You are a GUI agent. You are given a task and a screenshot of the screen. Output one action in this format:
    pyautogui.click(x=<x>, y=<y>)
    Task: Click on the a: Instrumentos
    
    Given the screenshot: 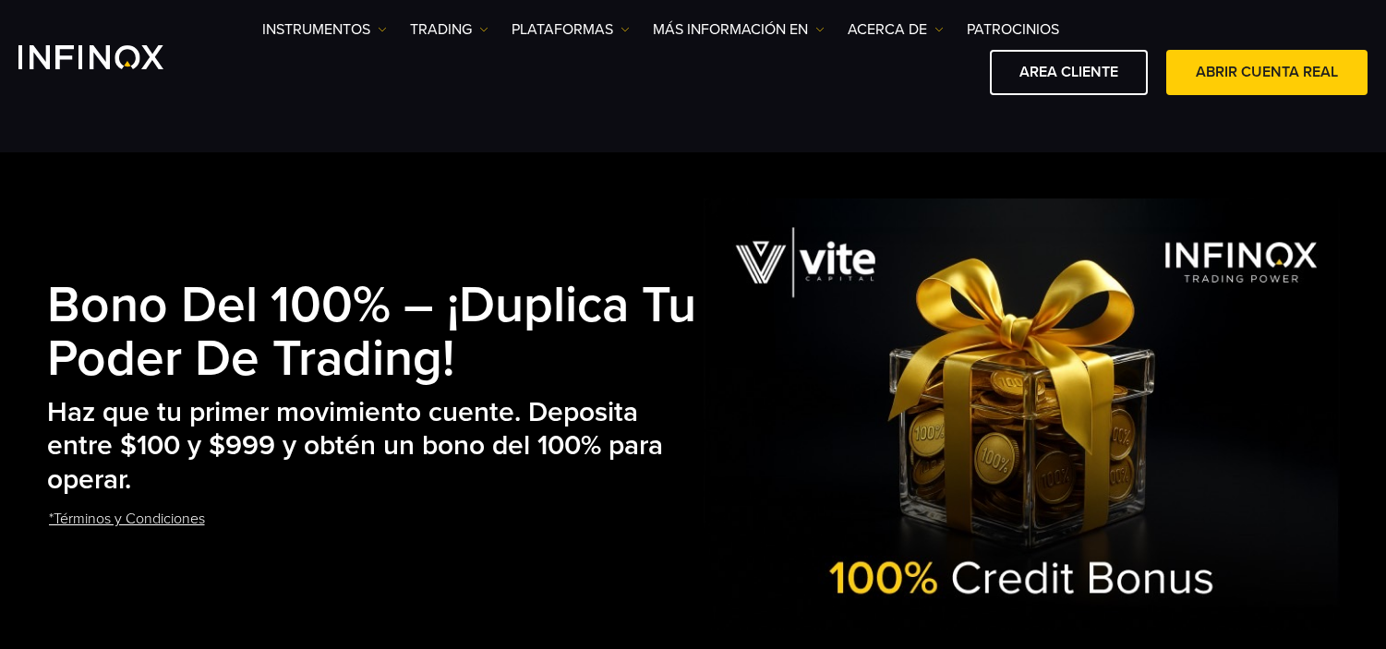 What is the action you would take?
    pyautogui.click(x=324, y=30)
    